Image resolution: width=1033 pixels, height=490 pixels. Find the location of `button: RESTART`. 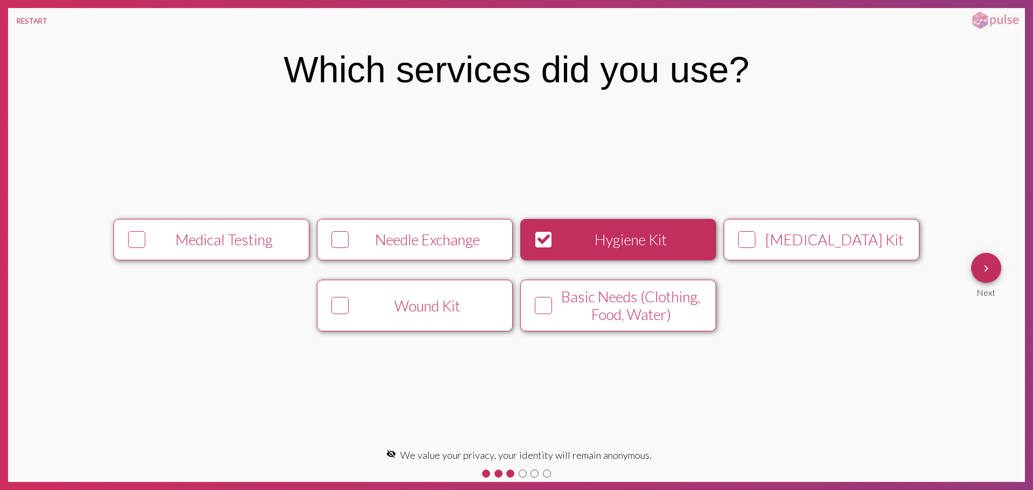

button: RESTART is located at coordinates (32, 21).